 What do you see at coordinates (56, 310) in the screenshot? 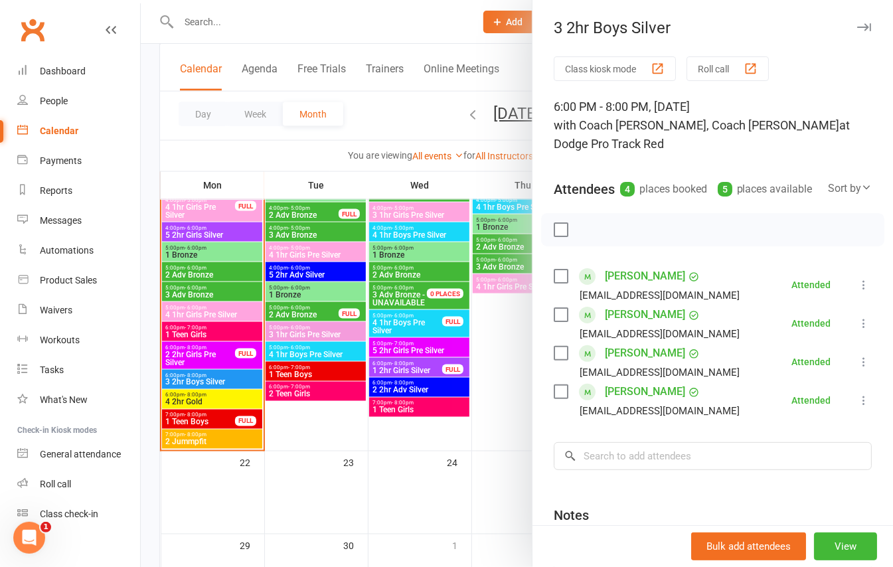
I see `div: Waivers` at bounding box center [56, 310].